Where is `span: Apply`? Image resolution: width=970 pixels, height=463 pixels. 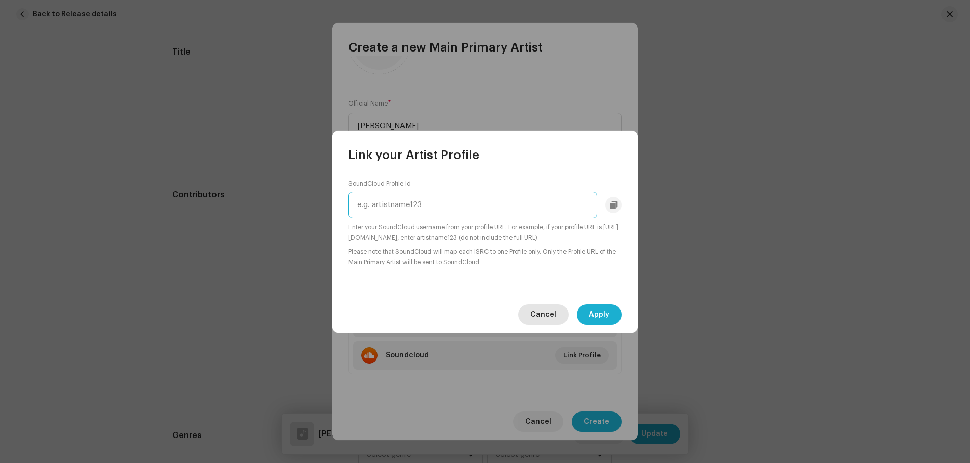 span: Apply is located at coordinates (599, 314).